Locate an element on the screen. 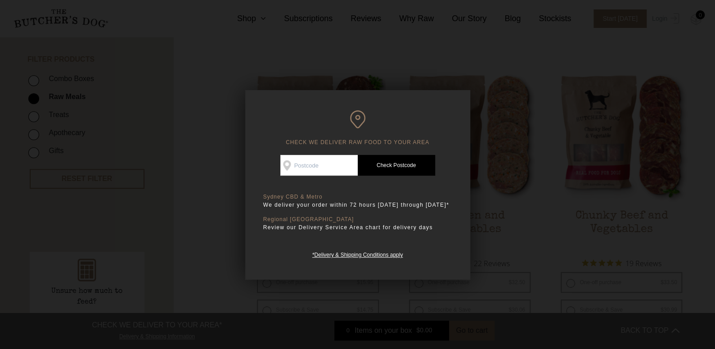 This screenshot has height=349, width=715. input: Postcode is located at coordinates (319, 165).